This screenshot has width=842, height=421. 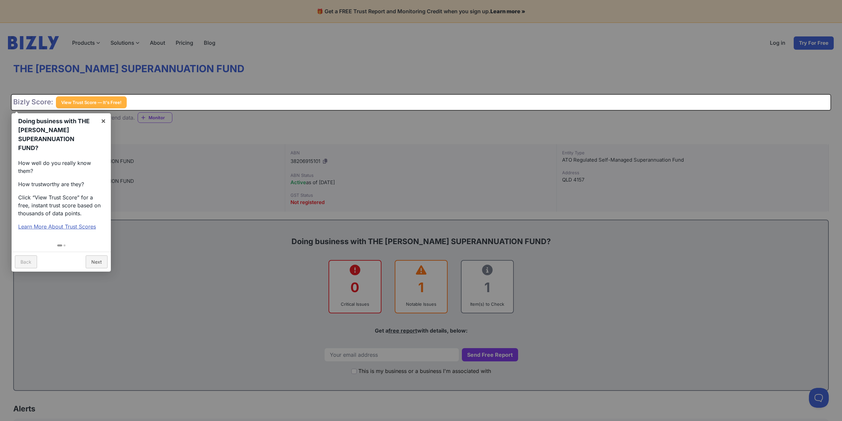 What do you see at coordinates (57, 226) in the screenshot?
I see `a: Learn More About Trust Scores` at bounding box center [57, 226].